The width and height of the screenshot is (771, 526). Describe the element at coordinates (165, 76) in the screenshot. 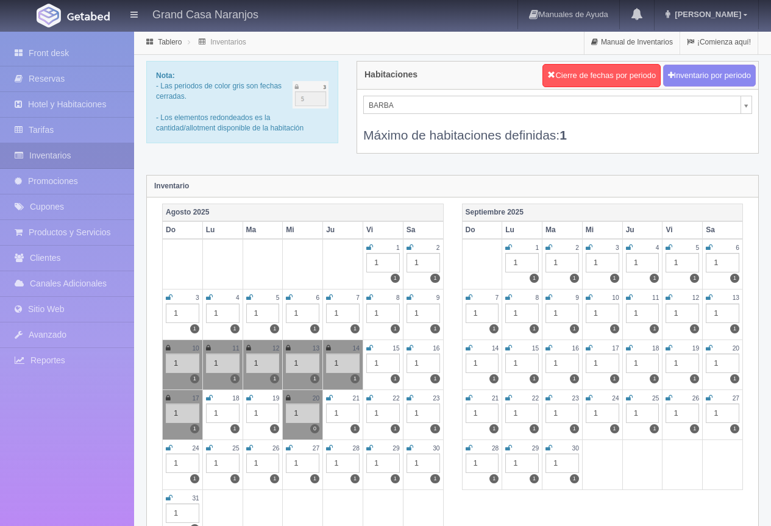

I see `b: Nota:` at that location.